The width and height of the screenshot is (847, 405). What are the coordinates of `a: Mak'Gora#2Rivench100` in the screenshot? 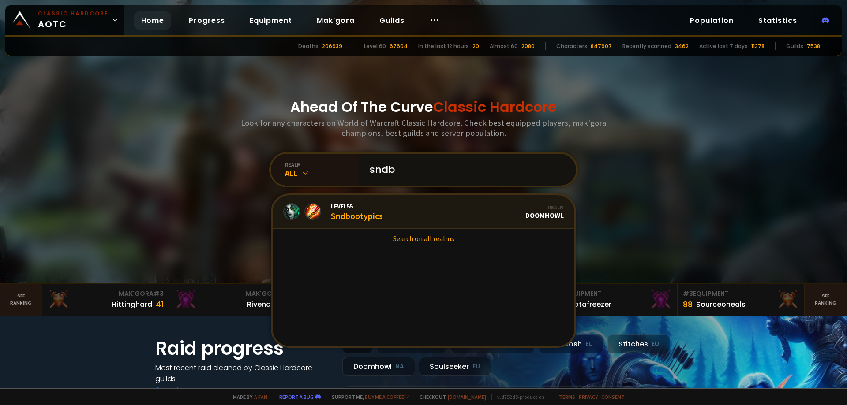 It's located at (233, 300).